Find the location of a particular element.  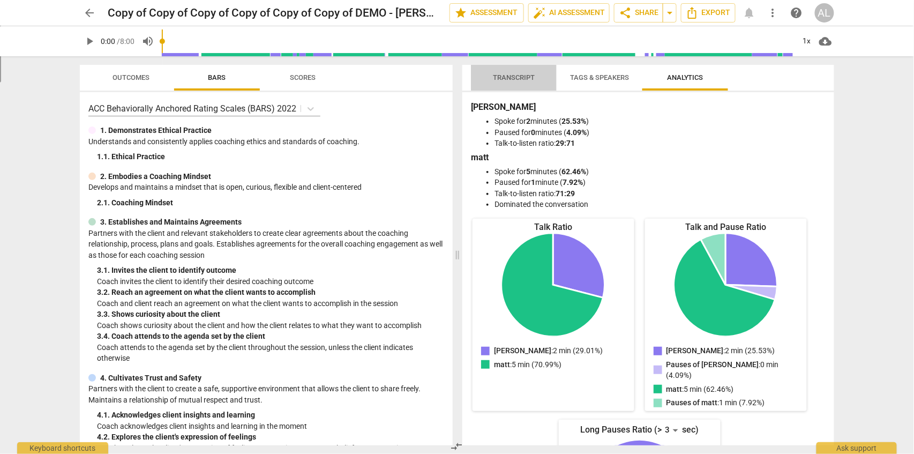

b: 2 is located at coordinates (528, 121).